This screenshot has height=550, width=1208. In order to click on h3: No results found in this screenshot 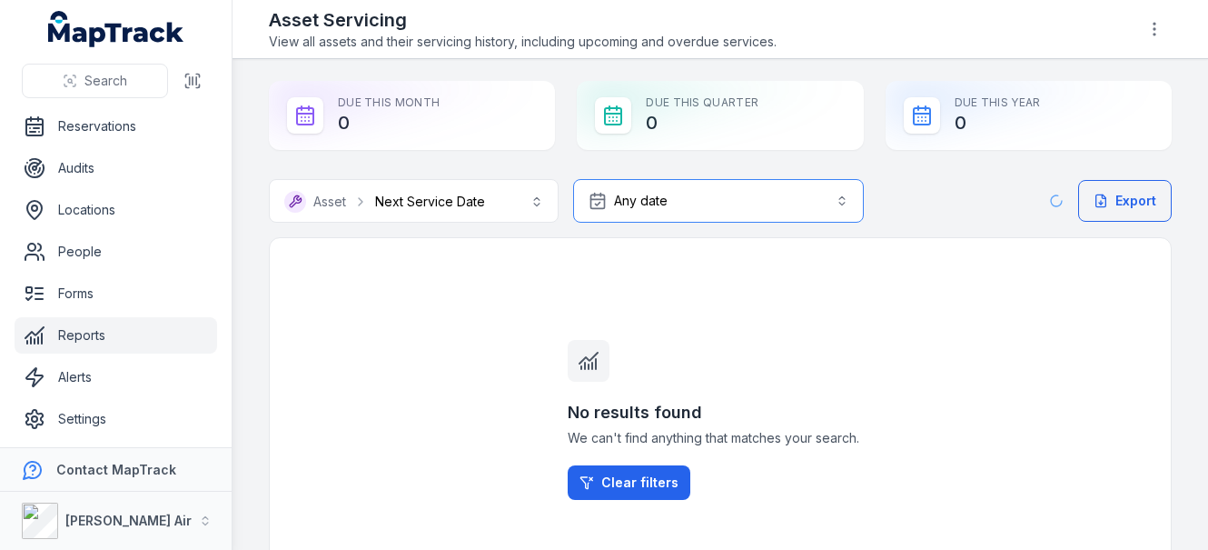, I will do `click(720, 412)`.